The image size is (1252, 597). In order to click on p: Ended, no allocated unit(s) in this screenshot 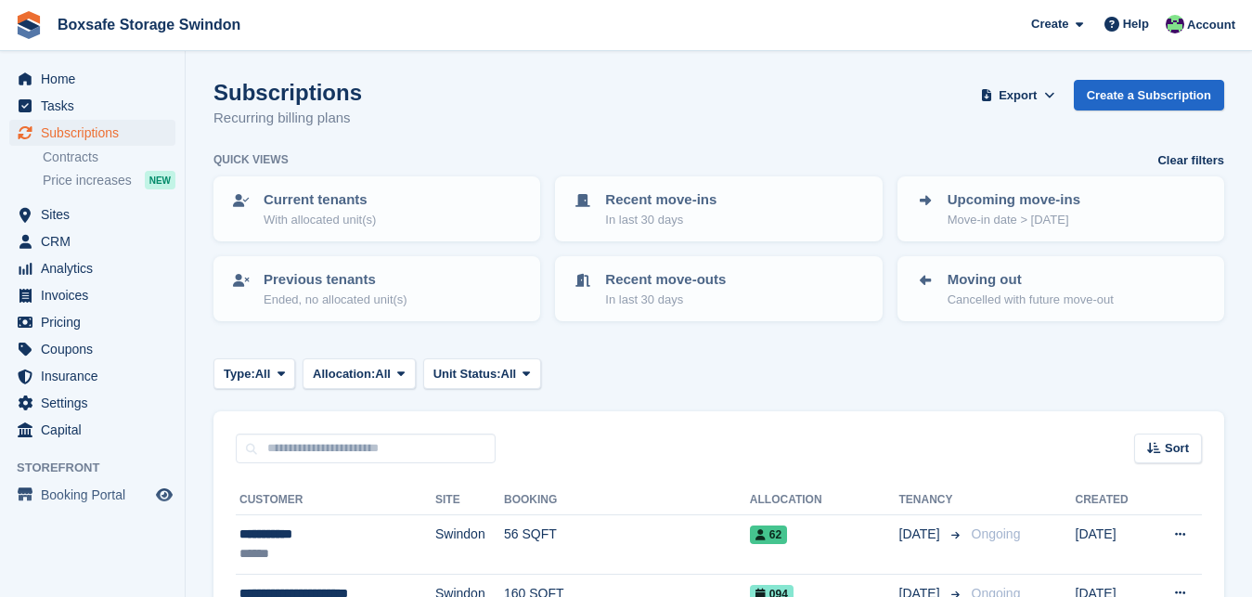, I will do `click(335, 300)`.